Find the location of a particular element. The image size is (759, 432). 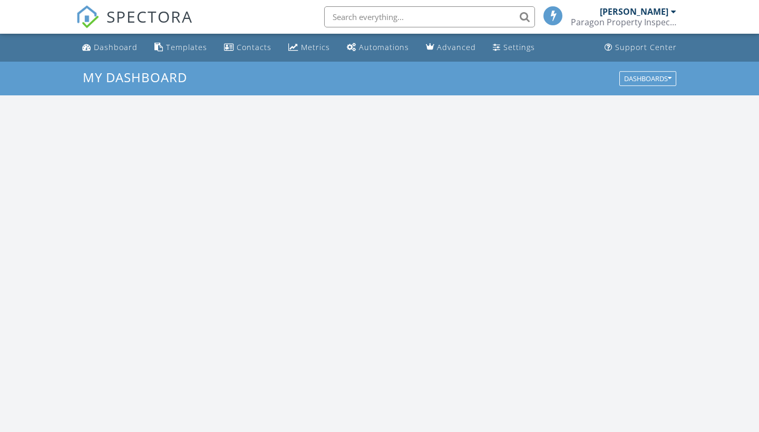

div: Dashboards is located at coordinates (647, 78).